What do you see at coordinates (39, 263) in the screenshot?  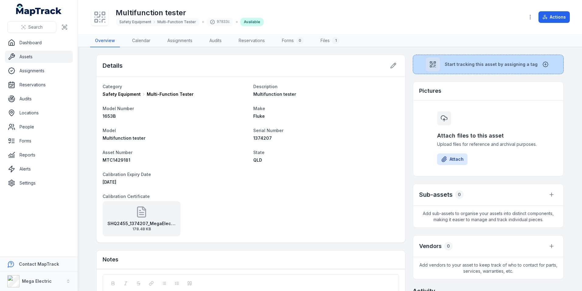 I see `strong: Contact MapTrack` at bounding box center [39, 263].